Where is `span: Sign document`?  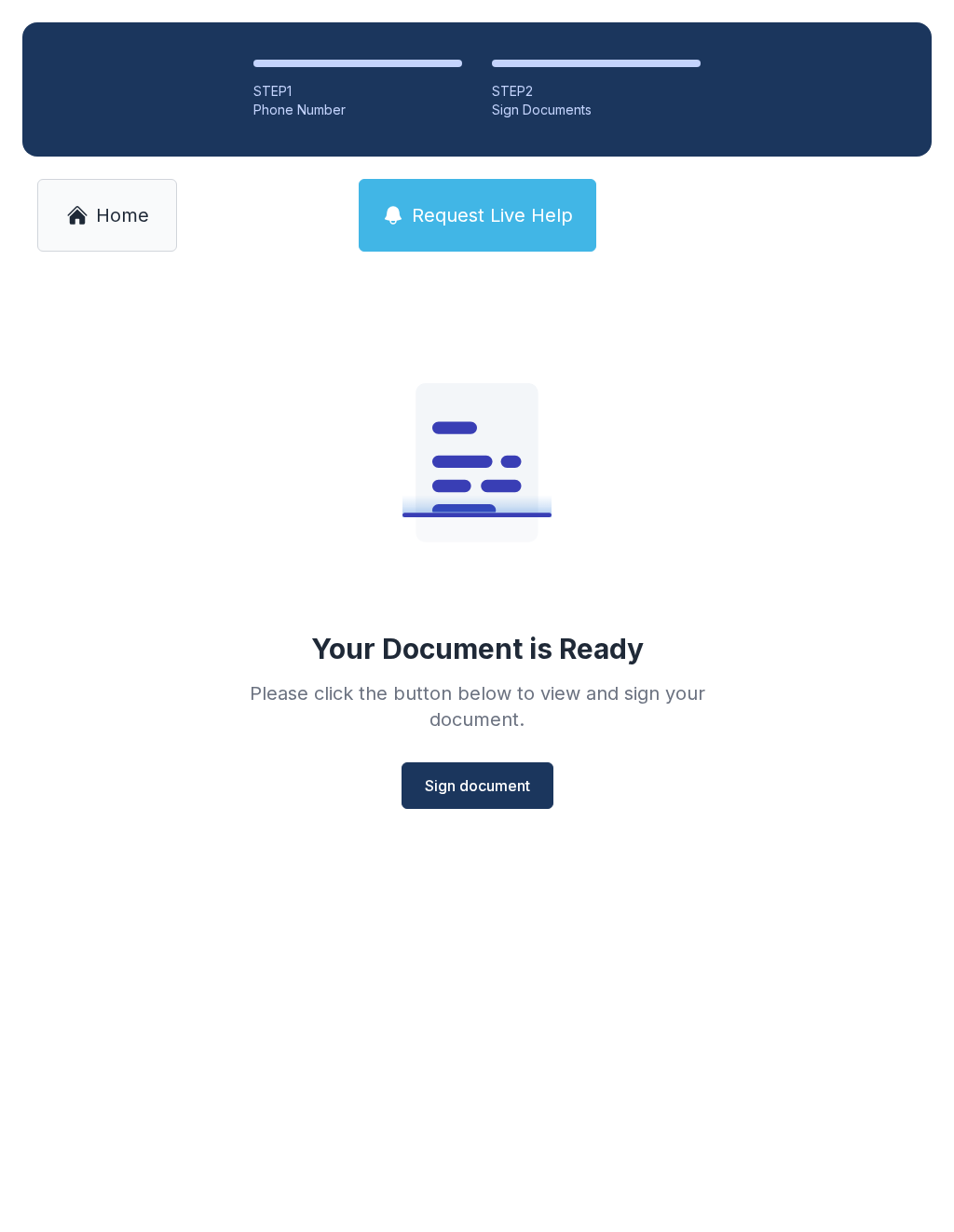 span: Sign document is located at coordinates (477, 785).